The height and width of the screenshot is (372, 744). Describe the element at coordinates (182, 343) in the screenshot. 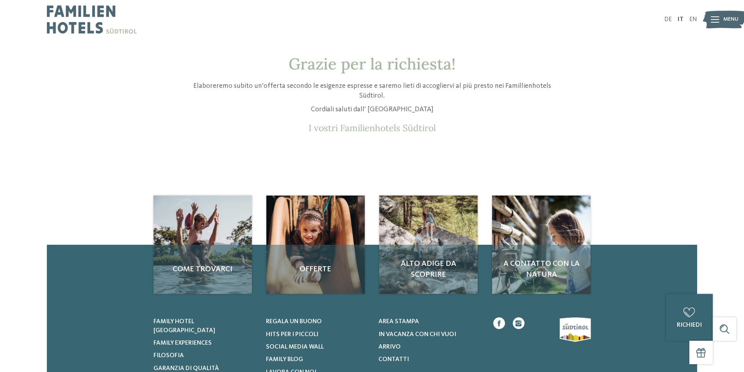

I see `span: Family experiences` at that location.